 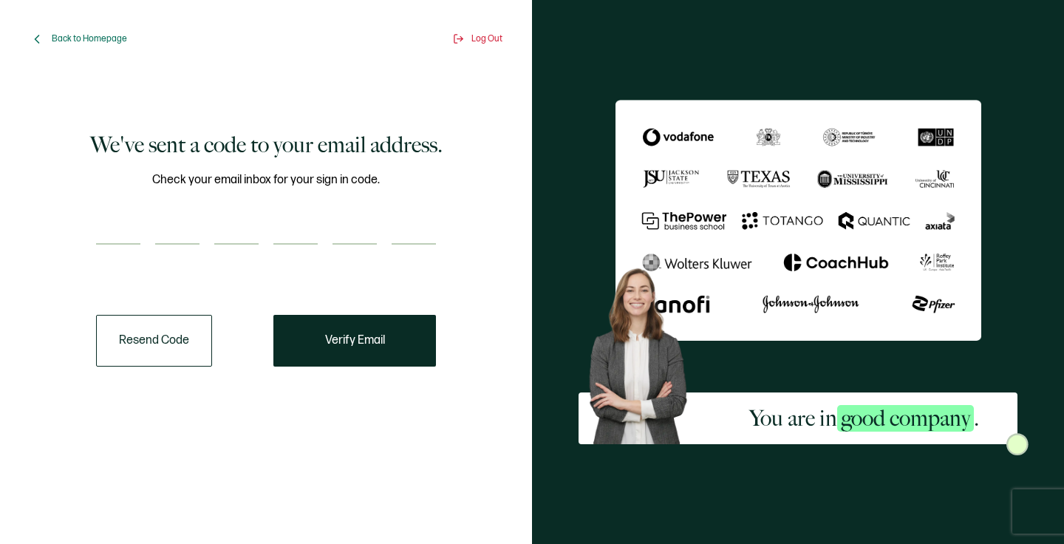 I want to click on span: Verify Email, so click(x=355, y=341).